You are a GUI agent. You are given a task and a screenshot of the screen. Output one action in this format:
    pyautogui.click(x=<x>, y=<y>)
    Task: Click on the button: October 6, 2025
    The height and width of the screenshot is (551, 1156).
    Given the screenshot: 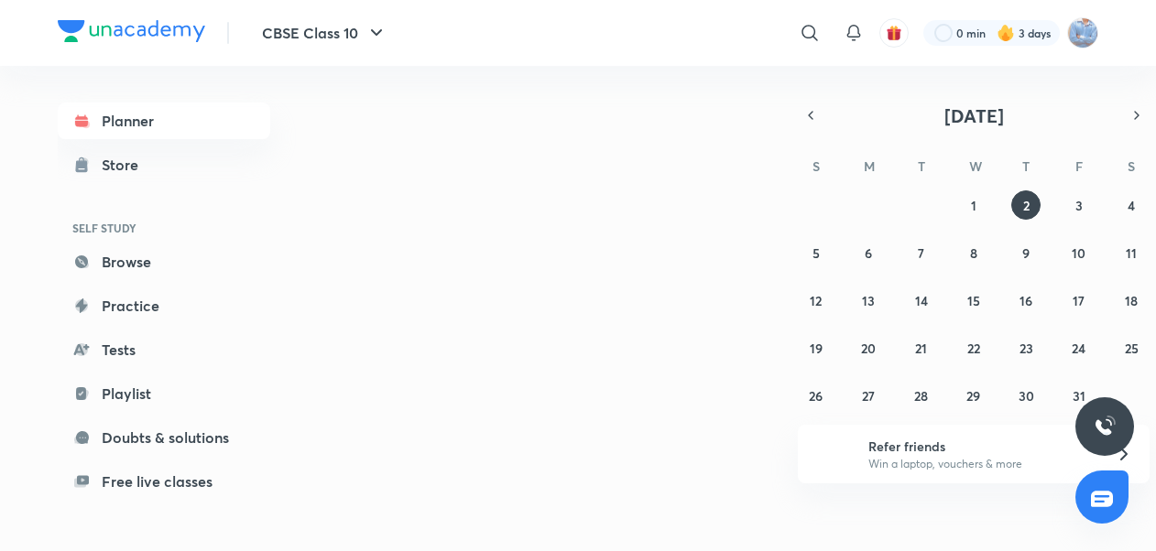 What is the action you would take?
    pyautogui.click(x=868, y=253)
    